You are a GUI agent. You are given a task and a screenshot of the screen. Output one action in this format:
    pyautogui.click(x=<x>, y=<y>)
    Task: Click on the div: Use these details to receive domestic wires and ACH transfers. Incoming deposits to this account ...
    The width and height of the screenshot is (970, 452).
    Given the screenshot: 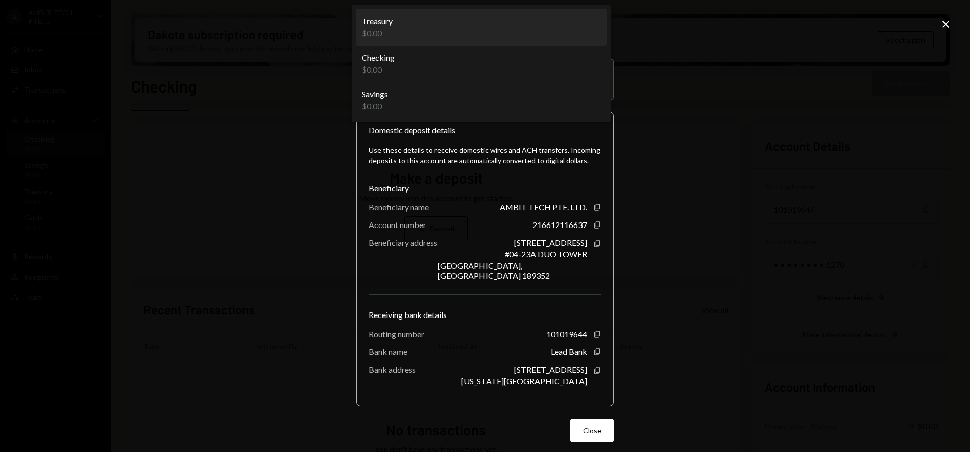 What is the action you would take?
    pyautogui.click(x=485, y=155)
    